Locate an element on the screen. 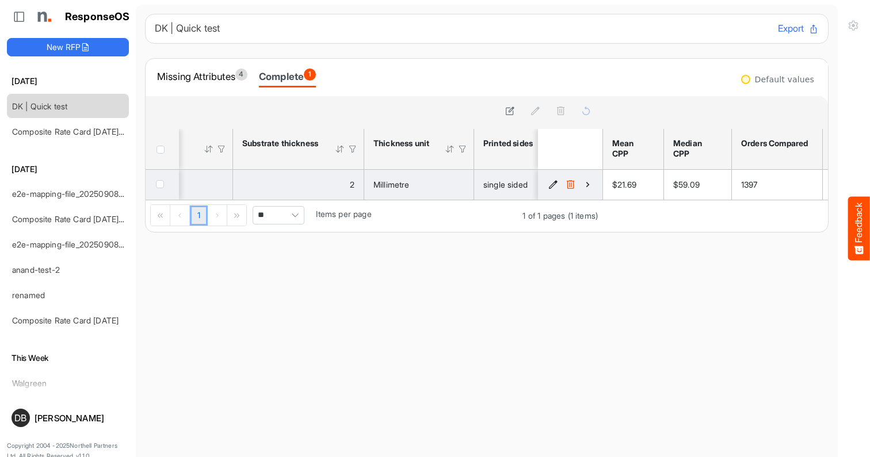  div: Go to last page is located at coordinates (237, 215).